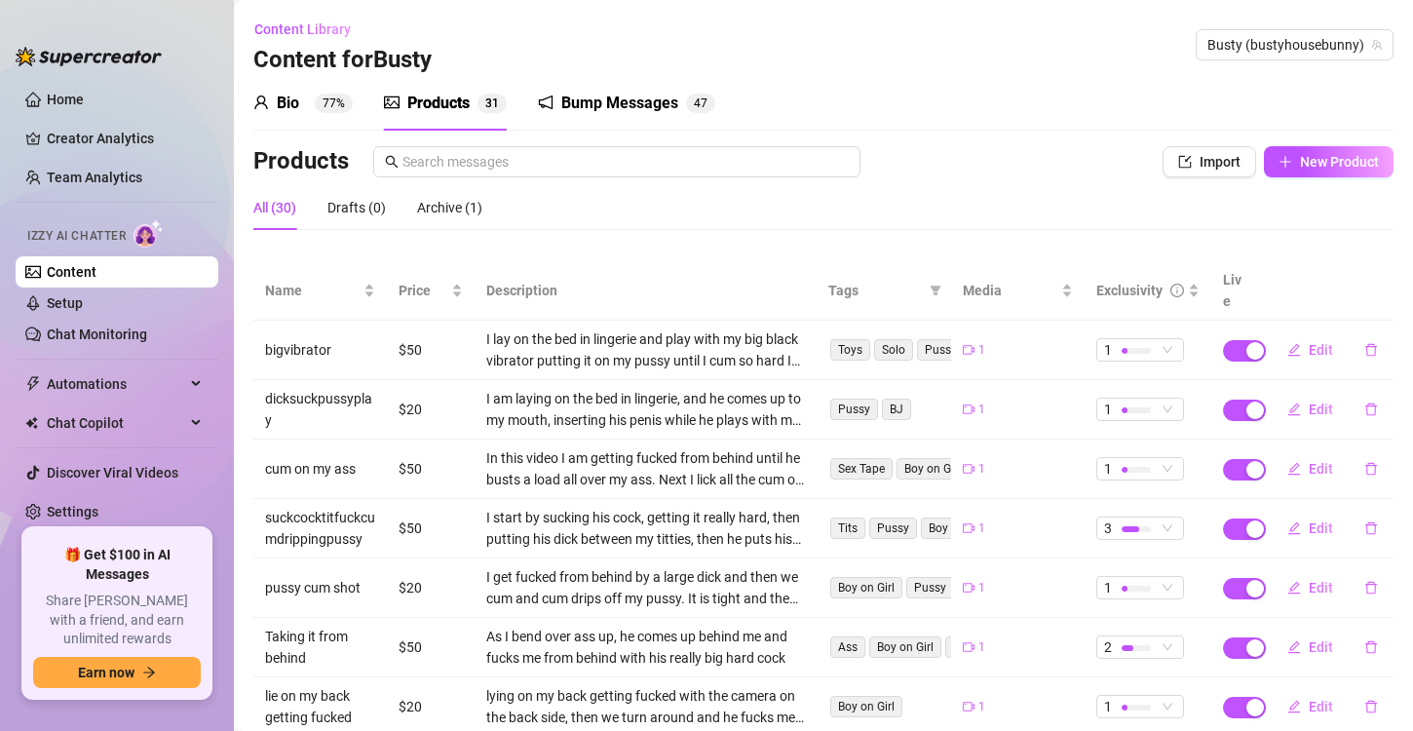 The width and height of the screenshot is (1413, 731). What do you see at coordinates (874, 290) in the screenshot?
I see `span: Tags` at bounding box center [874, 290].